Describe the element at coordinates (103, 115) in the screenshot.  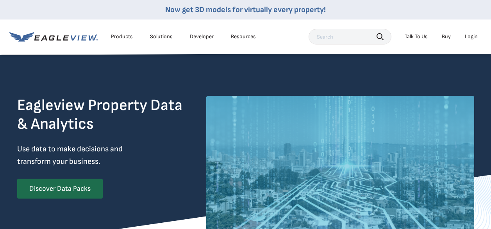
I see `h2: Eagleview Property Data & Analytics` at that location.